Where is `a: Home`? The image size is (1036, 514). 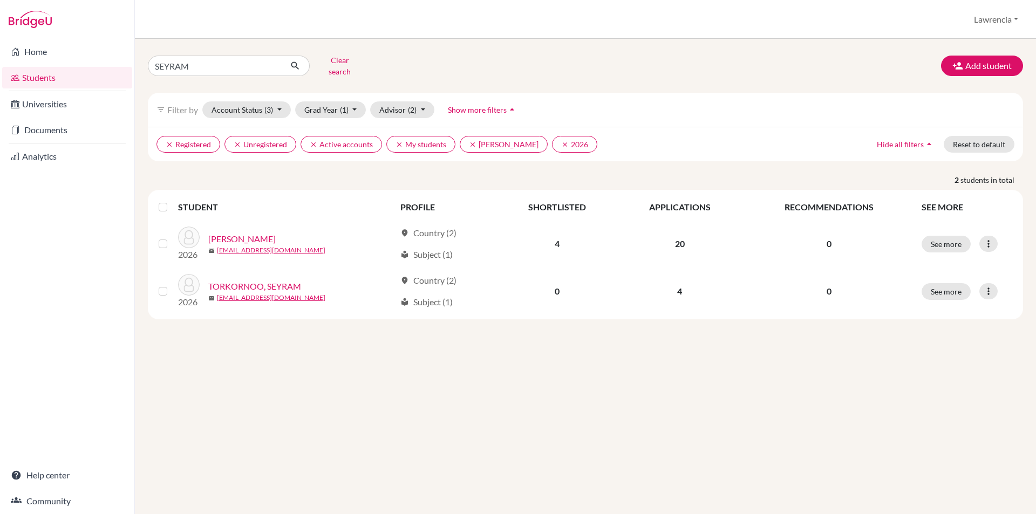
a: Home is located at coordinates (67, 52).